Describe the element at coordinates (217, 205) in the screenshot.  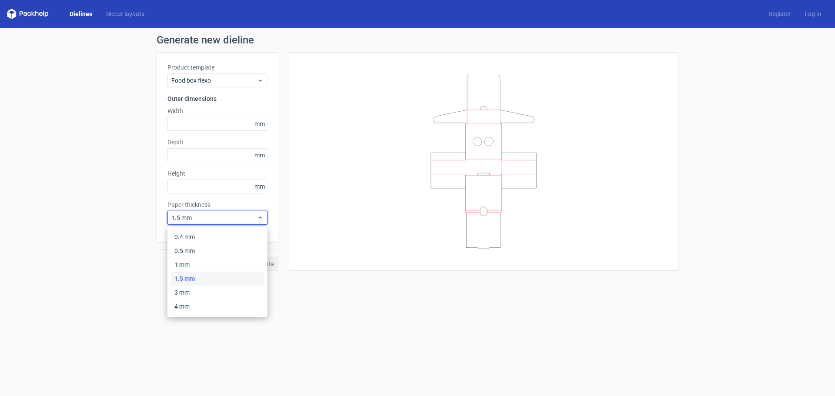
I see `label: Paper thickness` at that location.